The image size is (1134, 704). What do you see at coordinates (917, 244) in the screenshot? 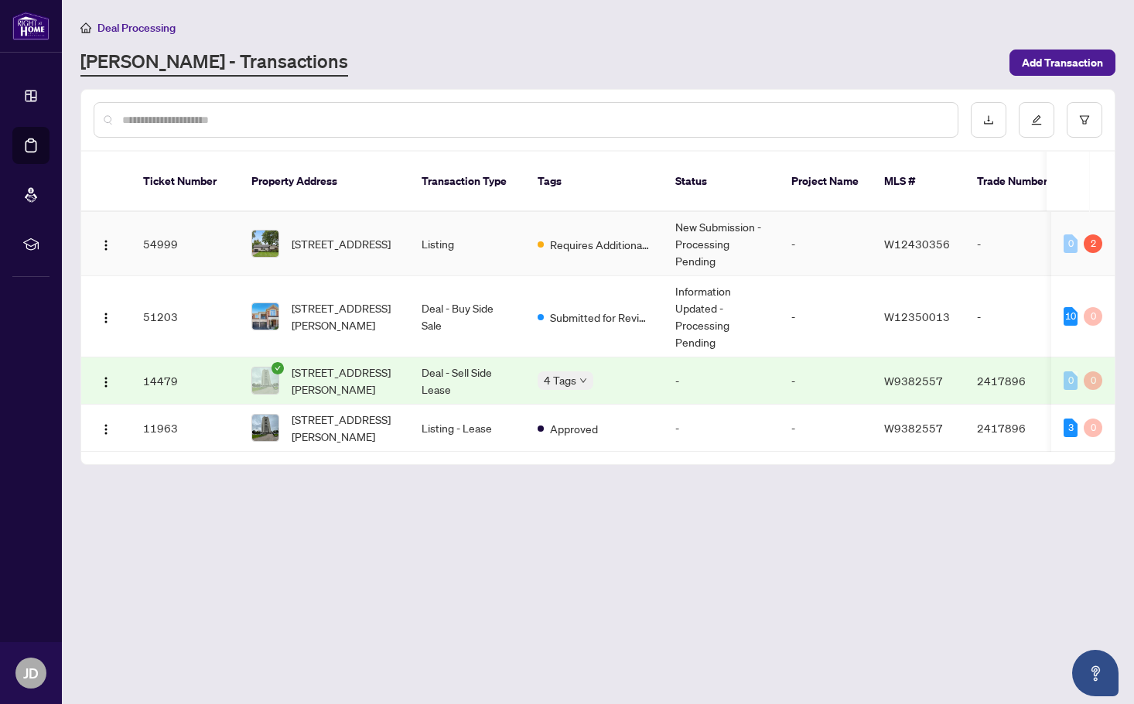
I see `span: W12430356` at bounding box center [917, 244].